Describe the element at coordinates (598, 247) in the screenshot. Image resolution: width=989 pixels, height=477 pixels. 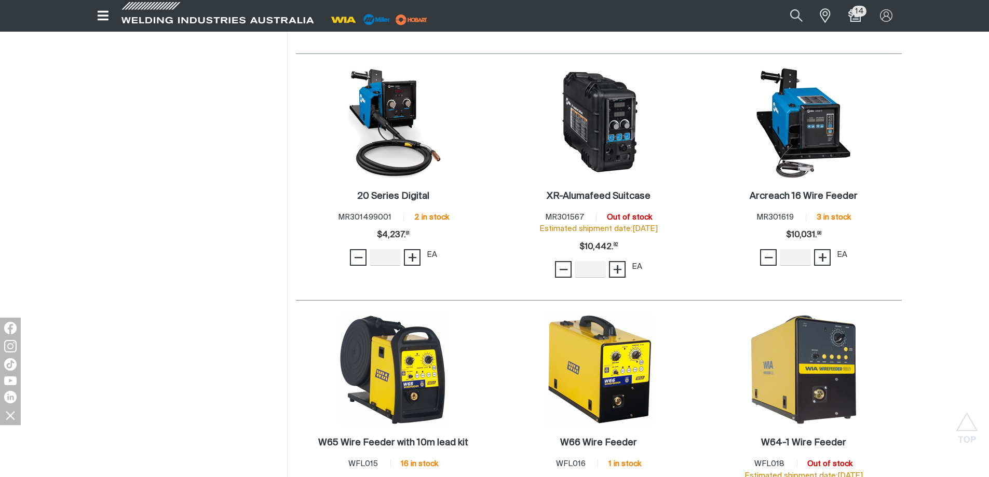
I see `span: $10,442.` at that location.